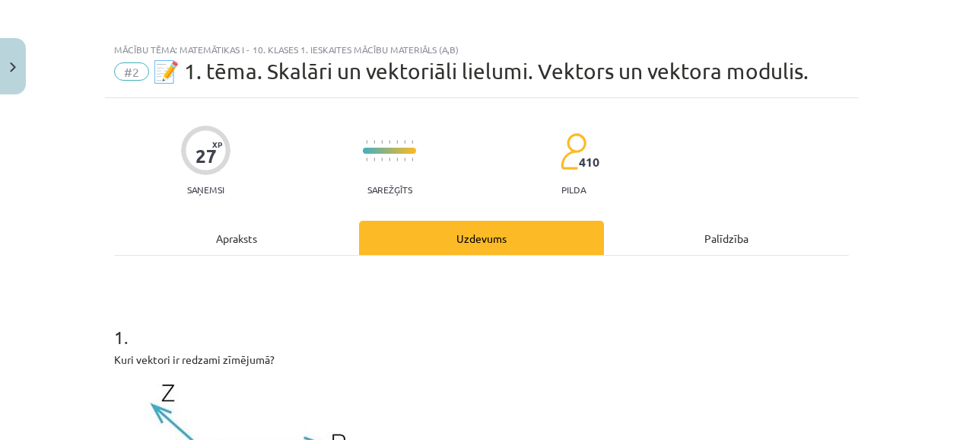  I want to click on span: #2, so click(132, 72).